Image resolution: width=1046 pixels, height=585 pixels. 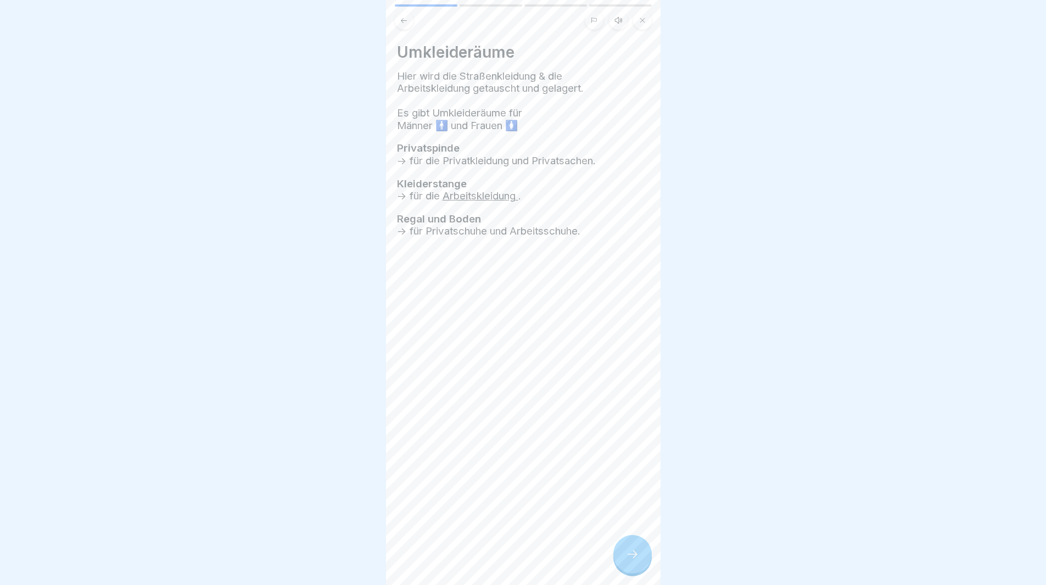 I want to click on span: -> für Privatschuhe und Arbeitsschuhe., so click(x=490, y=231).